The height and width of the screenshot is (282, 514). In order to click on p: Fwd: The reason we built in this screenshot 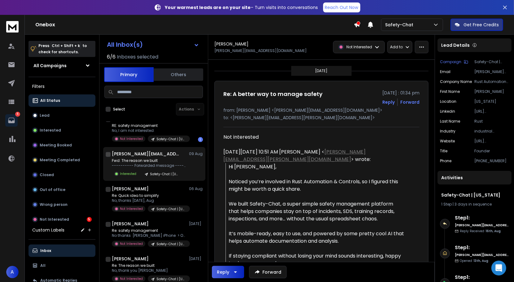, I will do `click(149, 161)`.